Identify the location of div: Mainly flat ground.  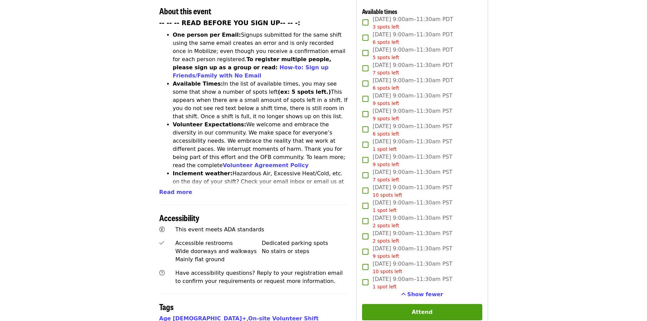
(218, 259).